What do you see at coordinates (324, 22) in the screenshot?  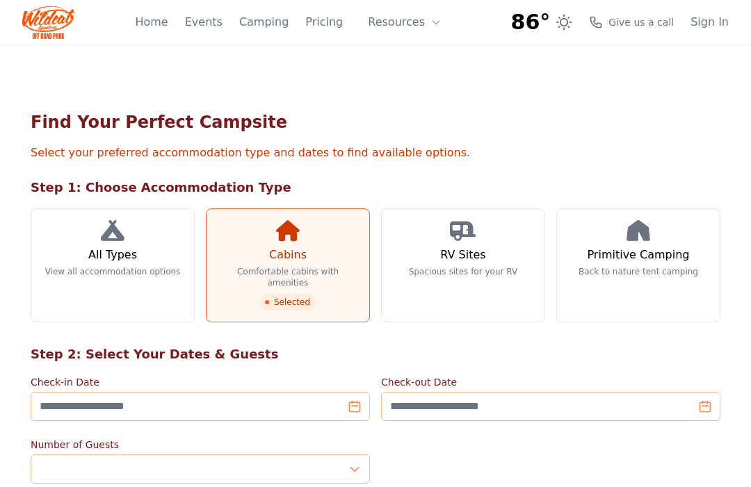 I see `a: Pricing` at bounding box center [324, 22].